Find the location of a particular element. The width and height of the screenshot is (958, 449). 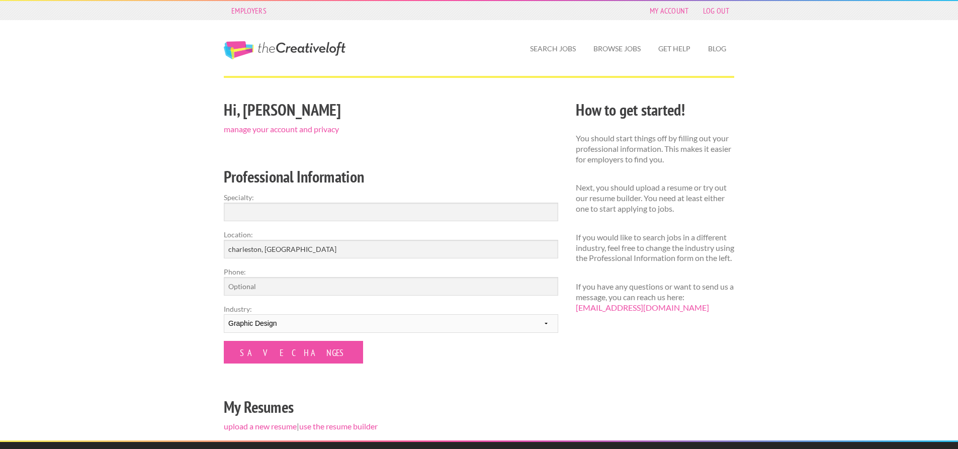

a: Search Jobs is located at coordinates (552, 49).